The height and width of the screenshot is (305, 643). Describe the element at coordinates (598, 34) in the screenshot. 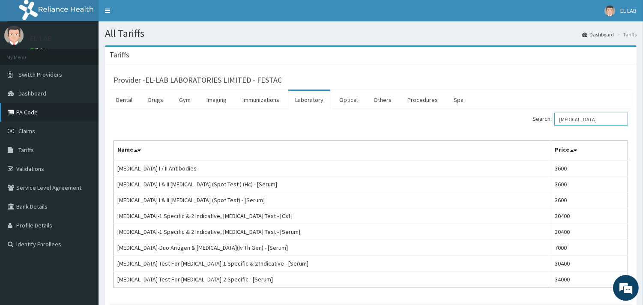

I see `a: Dashboard` at that location.